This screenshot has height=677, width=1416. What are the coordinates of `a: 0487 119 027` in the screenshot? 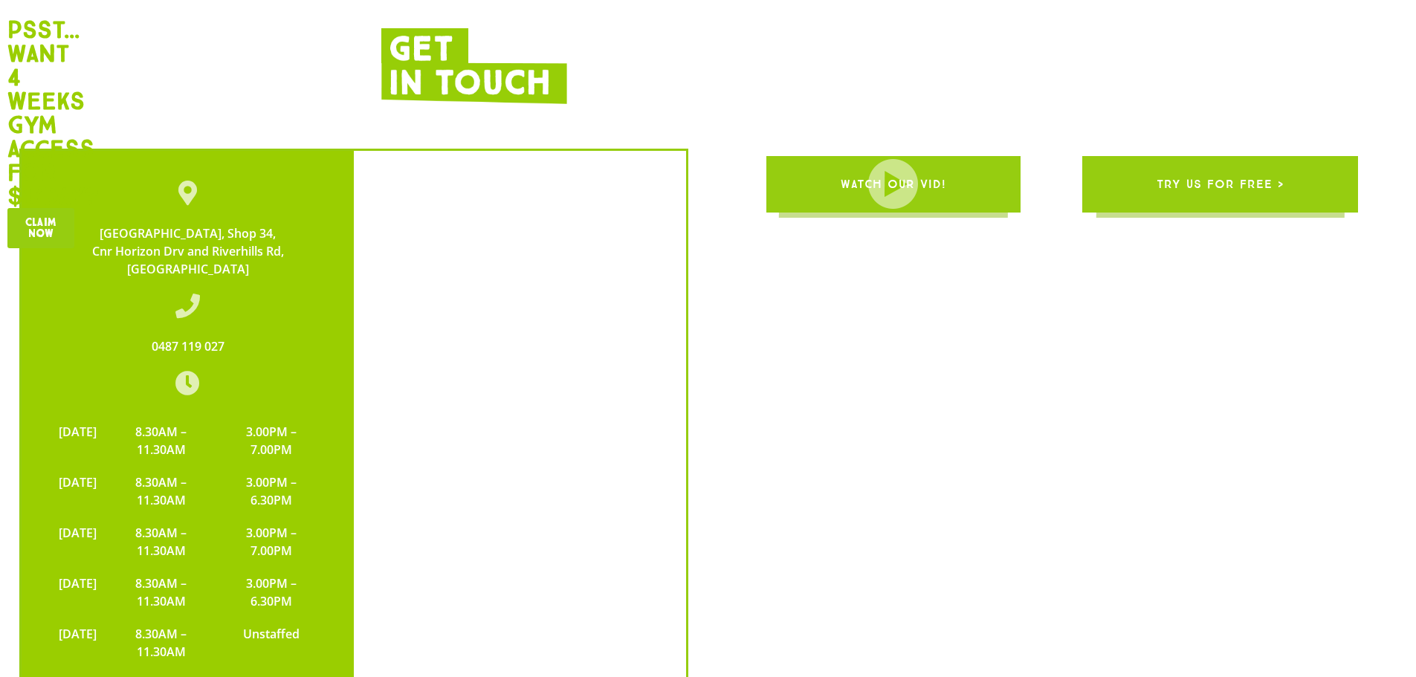 It's located at (188, 346).